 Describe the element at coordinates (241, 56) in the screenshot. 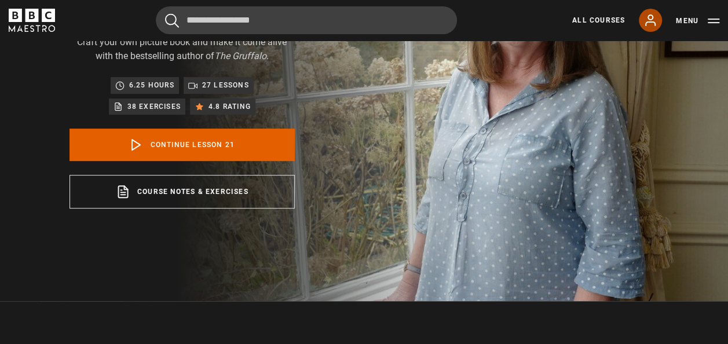

I see `i: The Gruffalo` at that location.